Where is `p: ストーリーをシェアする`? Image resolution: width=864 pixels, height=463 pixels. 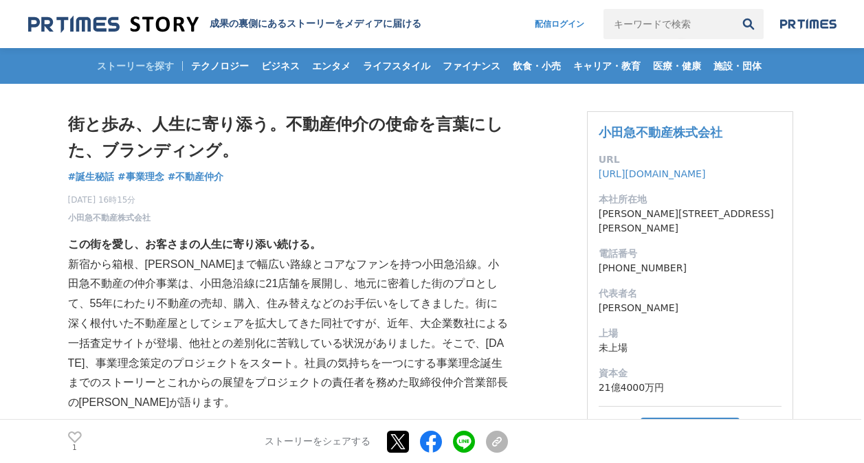 p: ストーリーをシェアする is located at coordinates (317, 442).